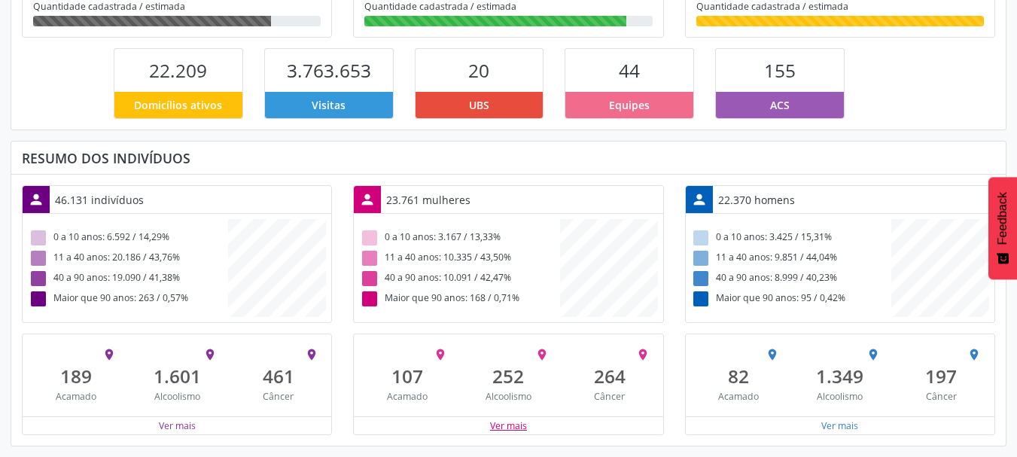 Image resolution: width=1017 pixels, height=457 pixels. I want to click on div: 197, so click(941, 376).